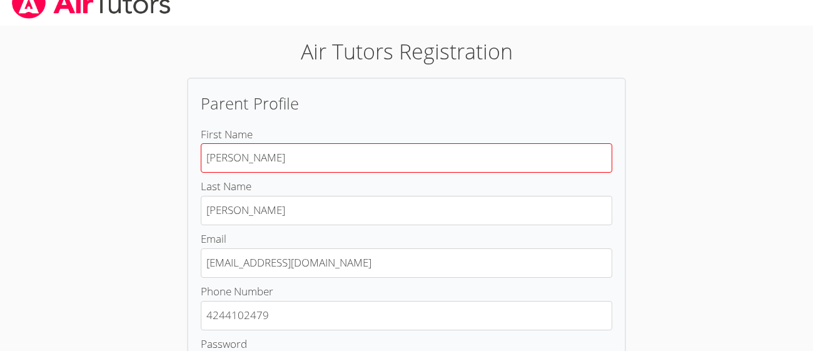 The width and height of the screenshot is (813, 351). What do you see at coordinates (237, 291) in the screenshot?
I see `span: Phone Number` at bounding box center [237, 291].